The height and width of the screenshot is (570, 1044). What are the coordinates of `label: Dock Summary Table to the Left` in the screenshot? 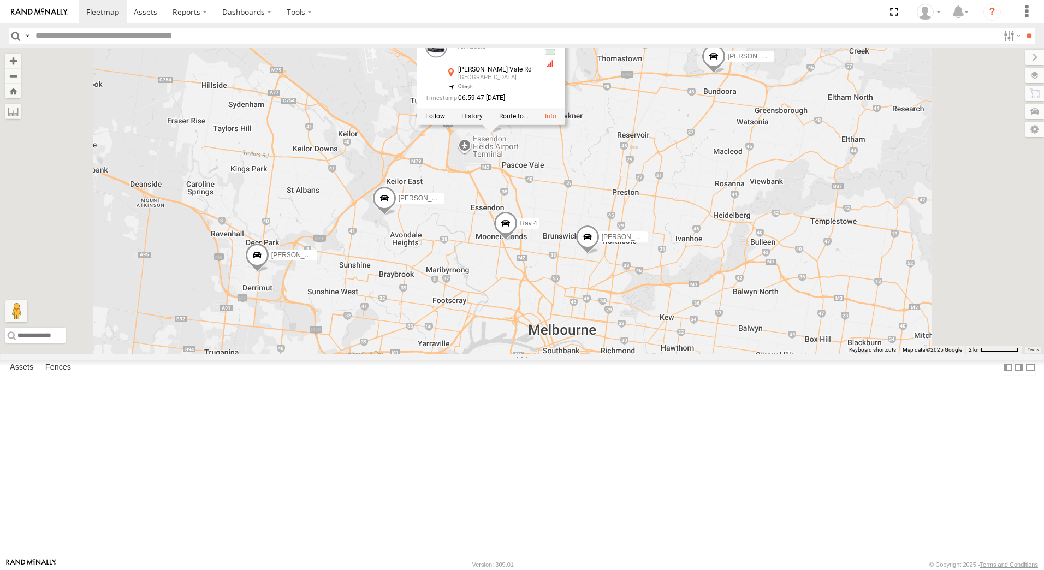 It's located at (1008, 367).